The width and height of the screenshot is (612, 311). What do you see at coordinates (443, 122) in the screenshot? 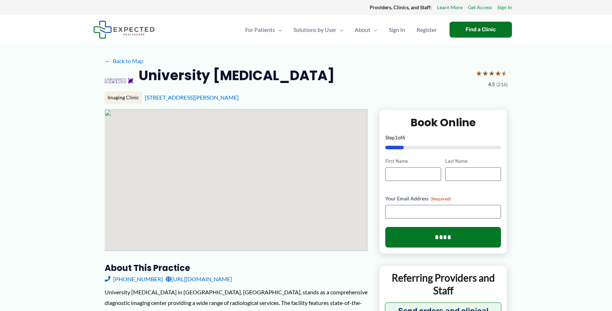
I see `h2: Book Online` at bounding box center [443, 122].